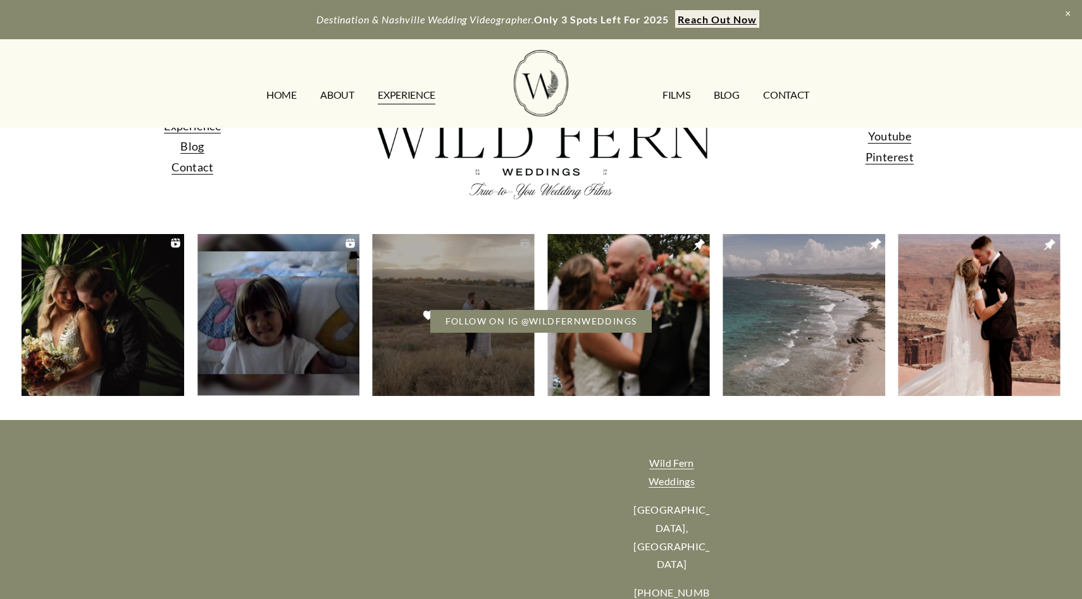 The image size is (1082, 599). I want to click on a: ABOUT, so click(337, 95).